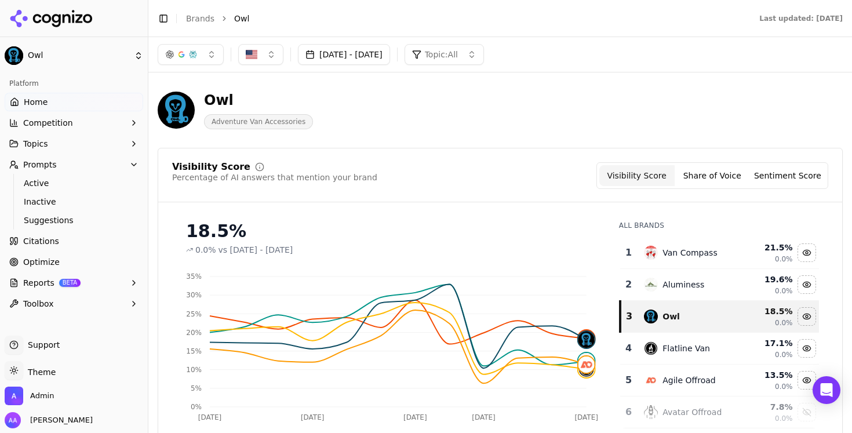  What do you see at coordinates (74, 241) in the screenshot?
I see `a: Citations` at bounding box center [74, 241].